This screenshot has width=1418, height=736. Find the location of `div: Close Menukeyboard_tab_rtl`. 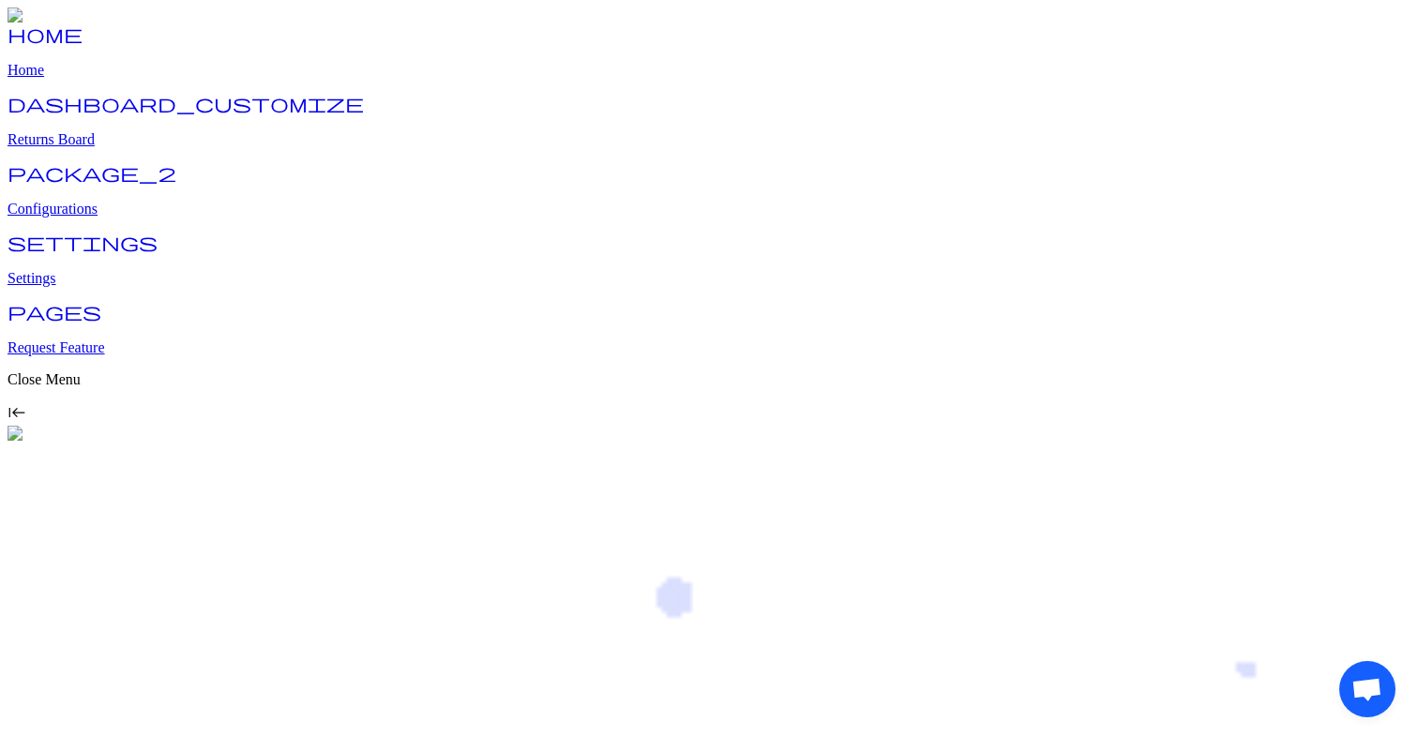

div: Close Menukeyboard_tab_rtl is located at coordinates (709, 399).